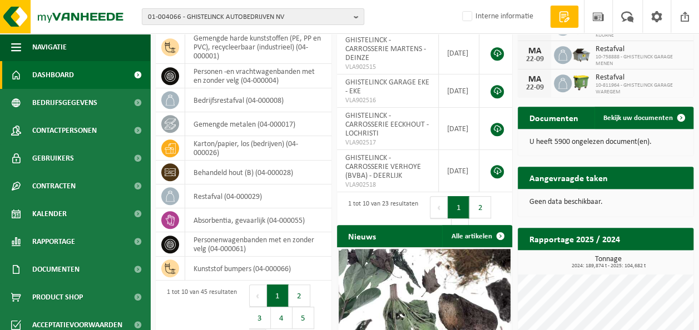 The image size is (699, 330). I want to click on span: GHISTELINCK - CARROSSERIE VERHOYE (BVBA) - DEERLIJK, so click(383, 167).